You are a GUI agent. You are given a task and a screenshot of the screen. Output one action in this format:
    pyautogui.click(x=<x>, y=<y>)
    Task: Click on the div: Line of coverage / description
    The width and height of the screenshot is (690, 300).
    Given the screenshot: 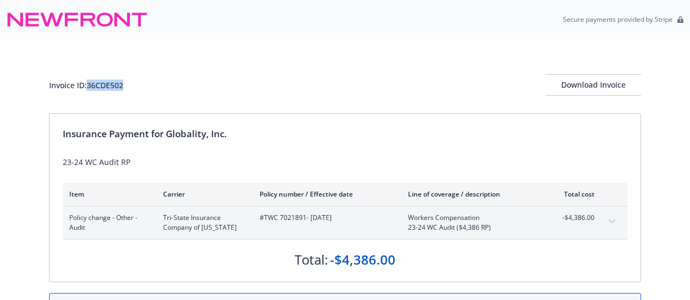 What is the action you would take?
    pyautogui.click(x=472, y=194)
    